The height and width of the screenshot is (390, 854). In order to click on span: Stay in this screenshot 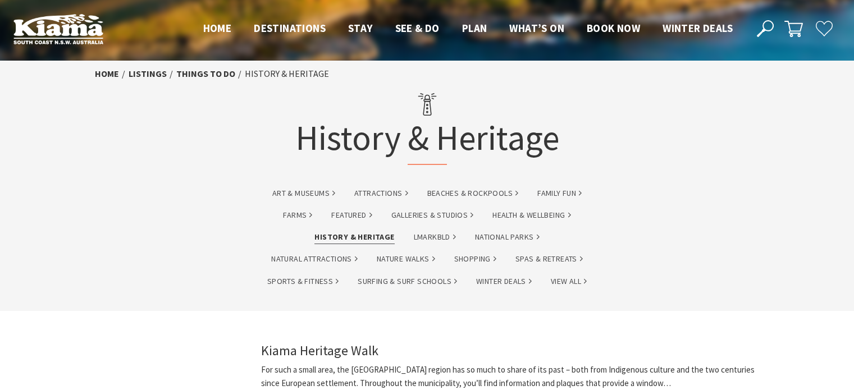, I will do `click(360, 28)`.